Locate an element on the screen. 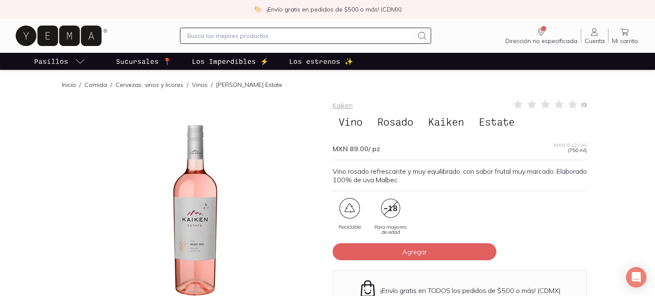 This screenshot has height=296, width=655. p: ¡Envío gratis en pedidos de $500 o más! (CDMX) is located at coordinates (334, 9).